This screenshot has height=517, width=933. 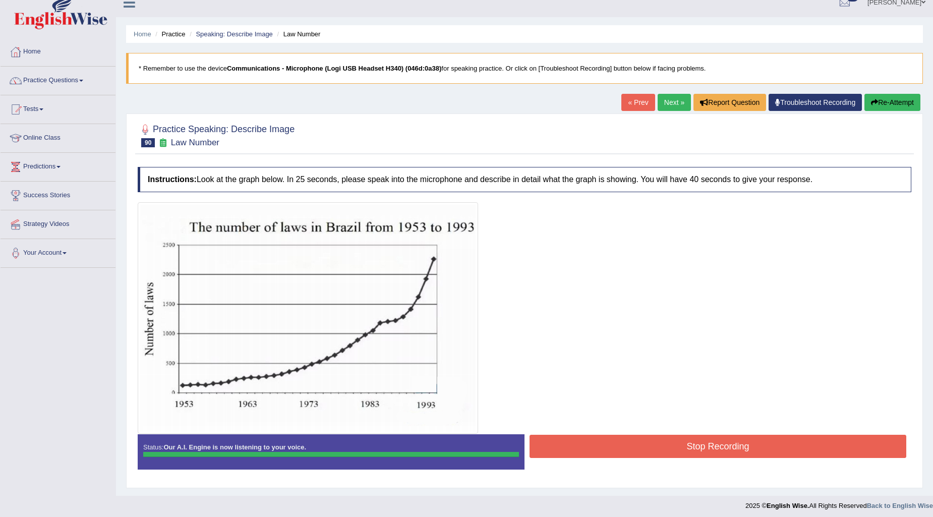 I want to click on a: Success Stories, so click(x=58, y=194).